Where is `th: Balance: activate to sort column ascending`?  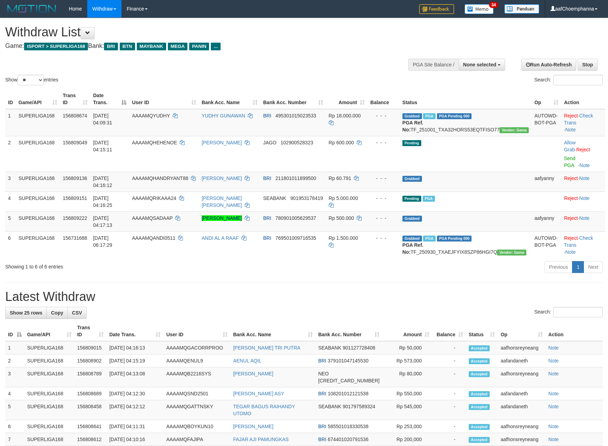
th: Balance: activate to sort column ascending is located at coordinates (449, 331).